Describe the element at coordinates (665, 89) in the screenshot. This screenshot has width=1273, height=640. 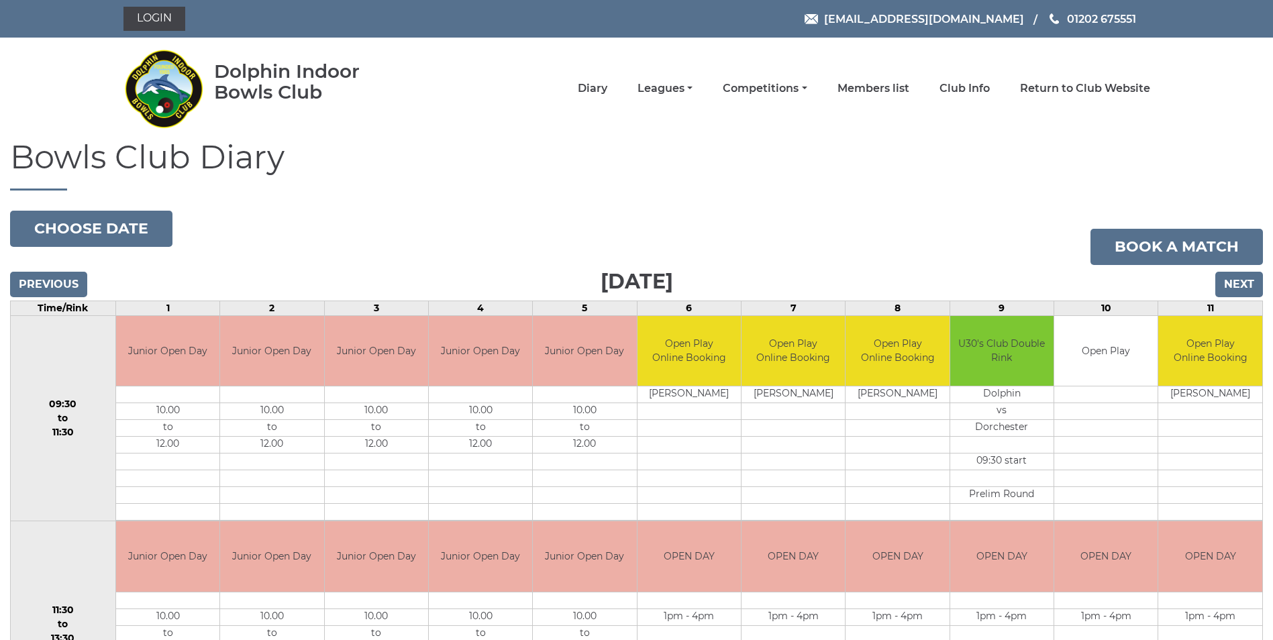
I see `a: Leagues` at that location.